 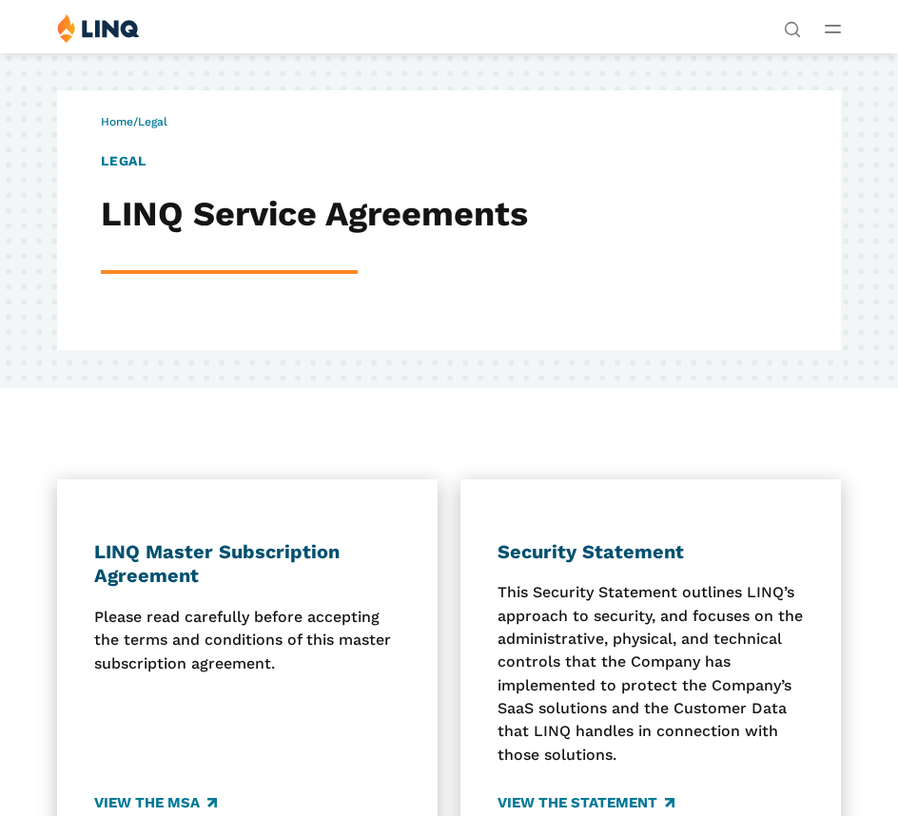 I want to click on span: Legal, so click(x=152, y=122).